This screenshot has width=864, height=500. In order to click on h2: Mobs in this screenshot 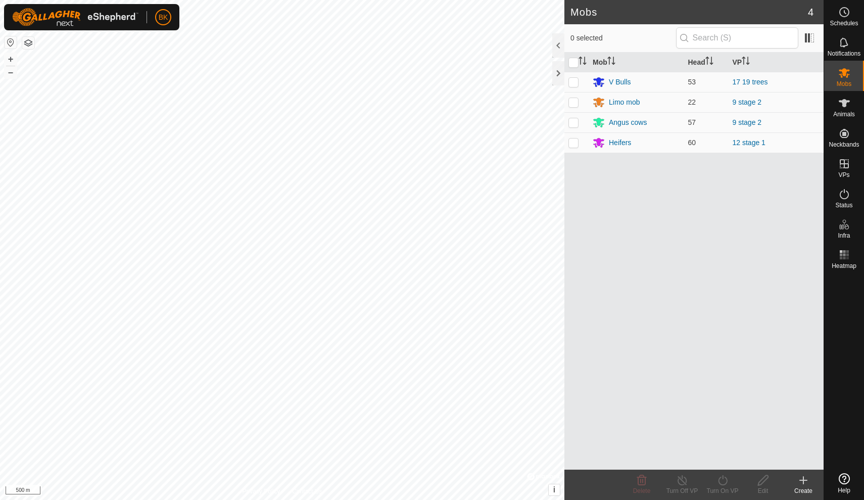, I will do `click(689, 12)`.